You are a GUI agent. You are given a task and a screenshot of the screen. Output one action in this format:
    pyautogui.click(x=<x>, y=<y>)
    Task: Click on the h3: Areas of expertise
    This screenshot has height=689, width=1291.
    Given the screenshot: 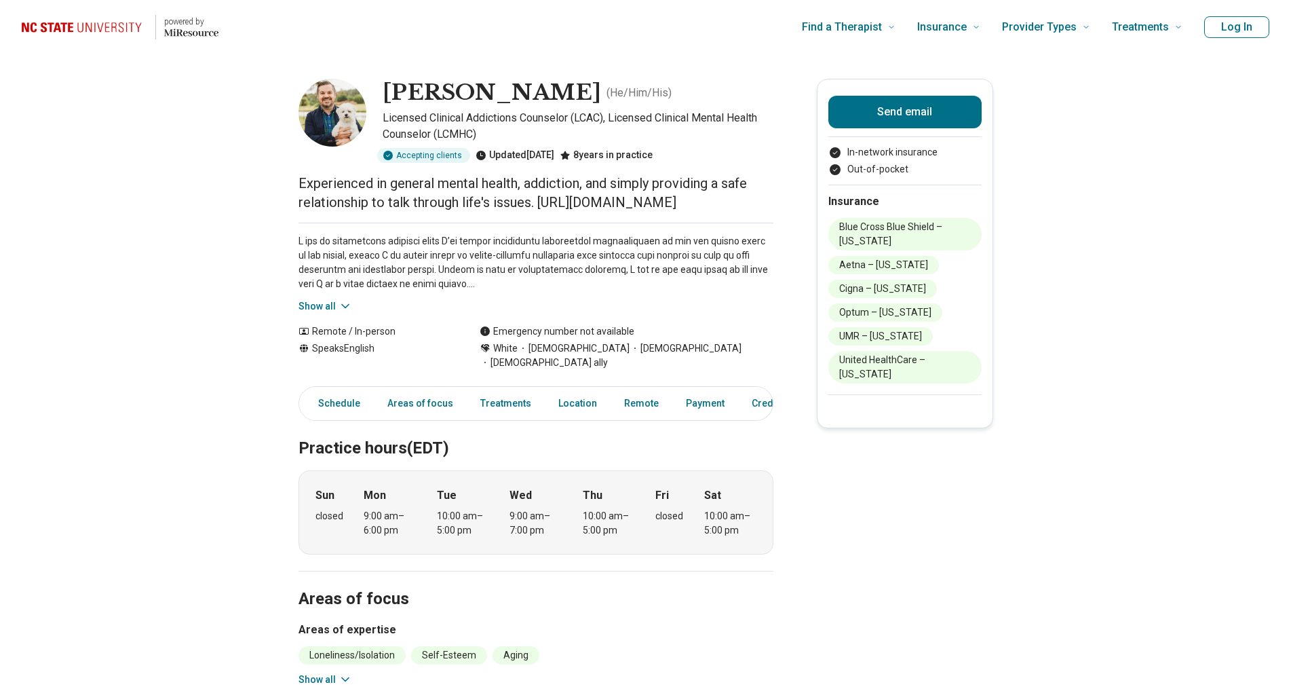 What is the action you would take?
    pyautogui.click(x=536, y=630)
    